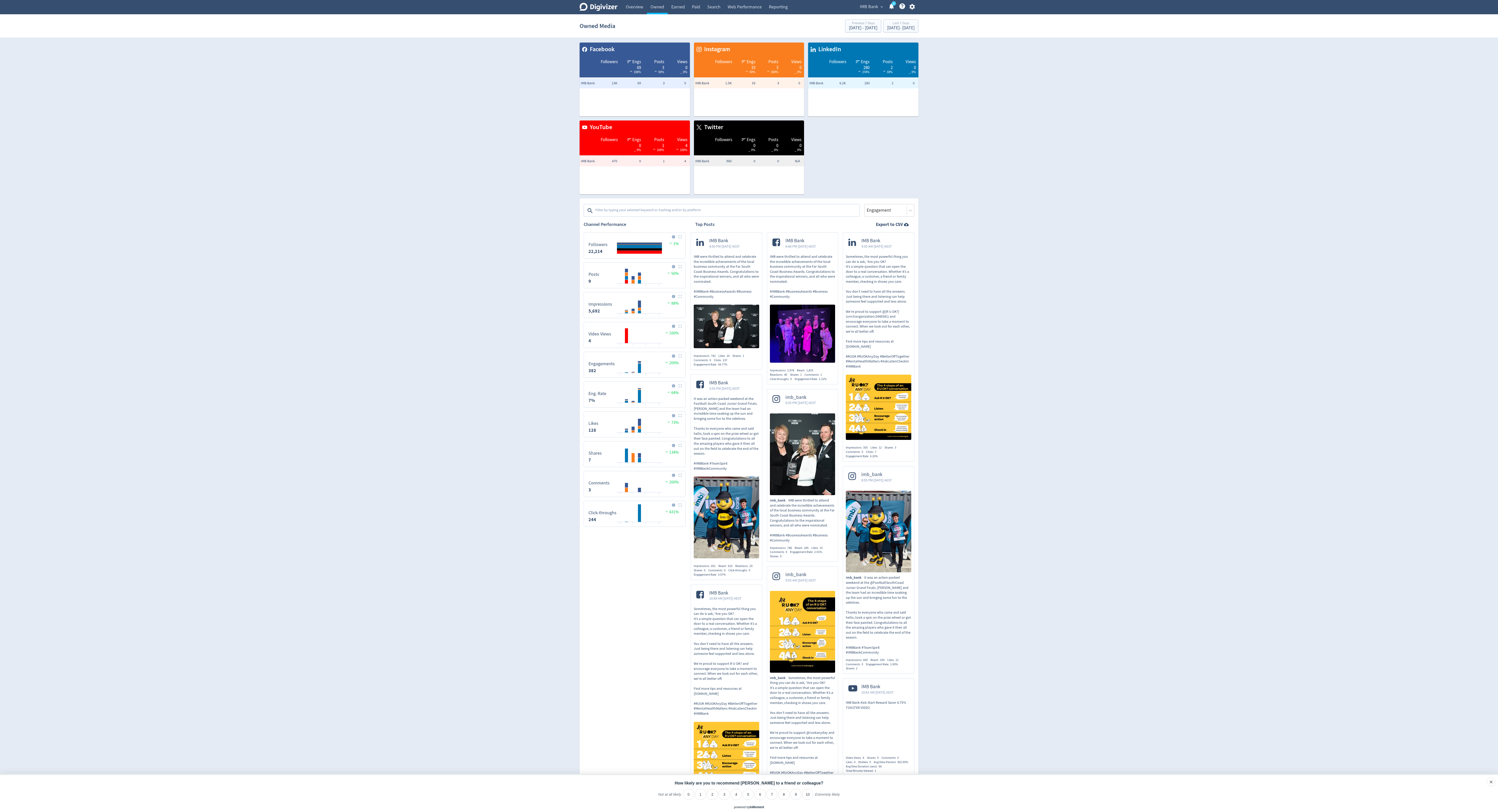 Image resolution: width=1498 pixels, height=812 pixels. What do you see at coordinates (658, 150) in the screenshot?
I see `span: 100%` at bounding box center [658, 150].